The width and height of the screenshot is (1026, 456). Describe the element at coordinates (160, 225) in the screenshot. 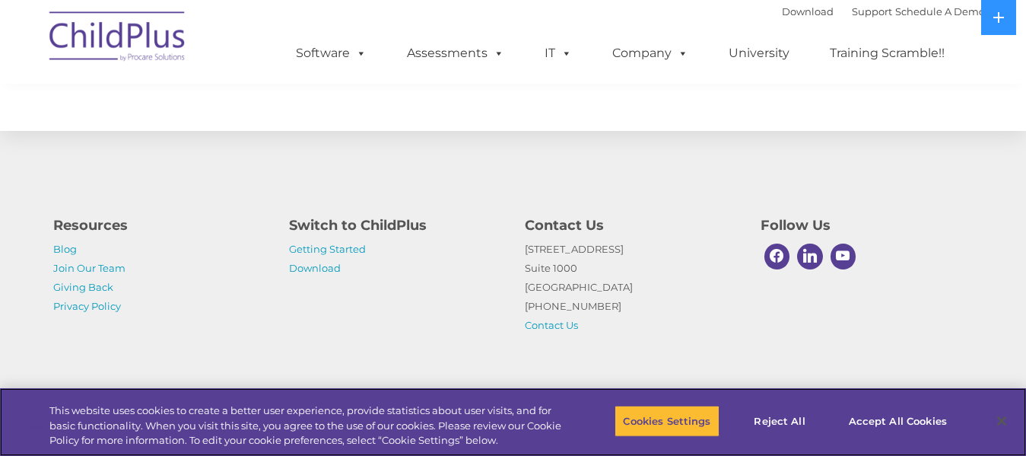

I see `h4: Resources` at that location.